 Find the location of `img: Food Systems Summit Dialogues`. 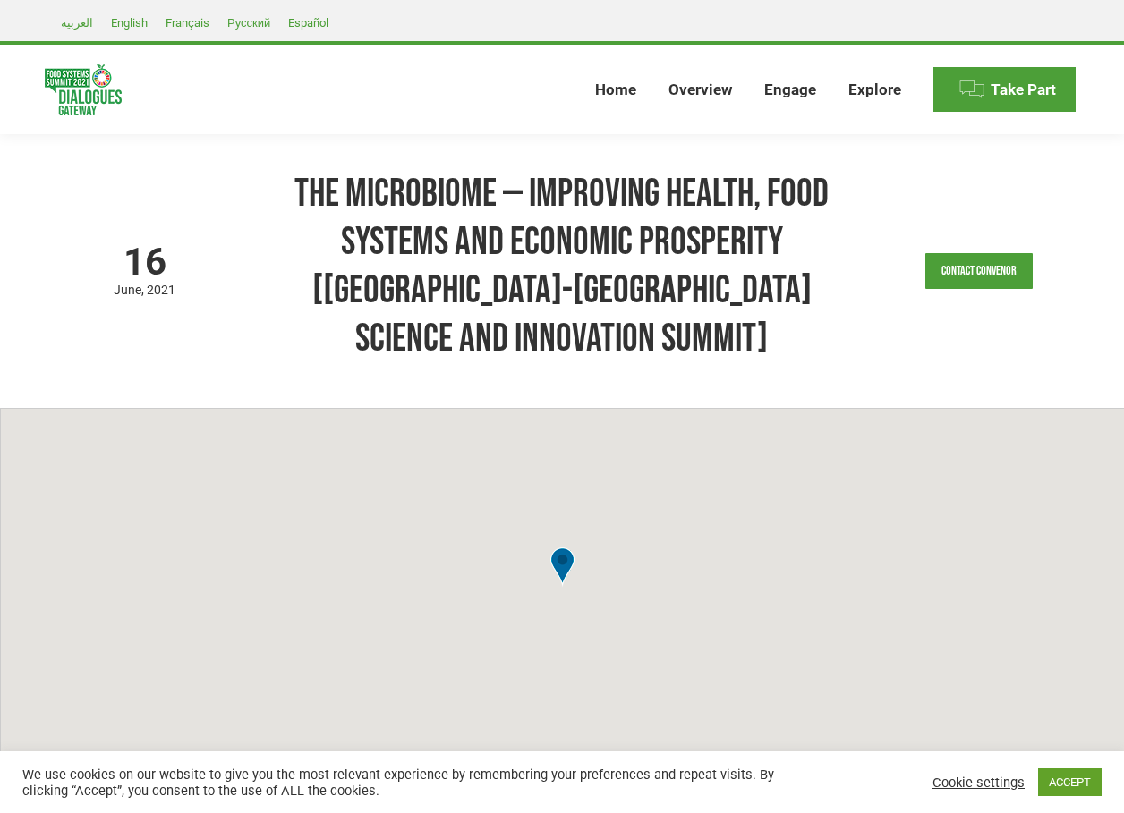

img: Food Systems Summit Dialogues is located at coordinates (83, 89).